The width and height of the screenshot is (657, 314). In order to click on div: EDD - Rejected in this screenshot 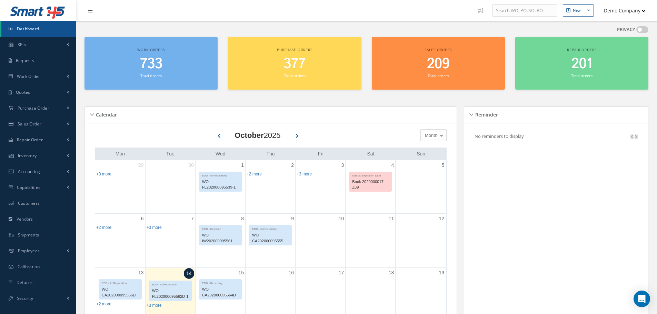, I will do `click(220, 228)`.